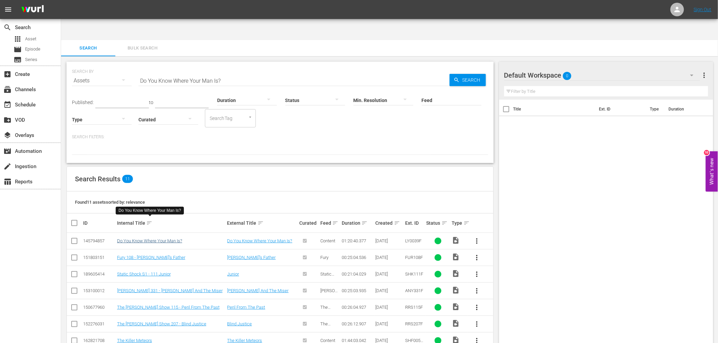 The width and height of the screenshot is (718, 343). What do you see at coordinates (7, 167) in the screenshot?
I see `span: Ingestion` at bounding box center [7, 167].